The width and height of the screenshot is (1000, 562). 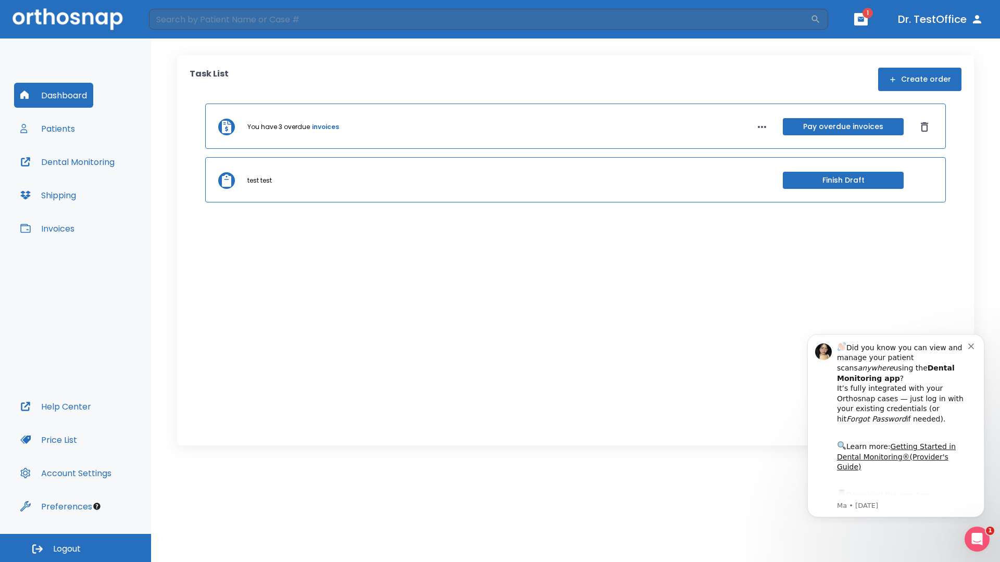 I want to click on button: Dismiss, so click(x=924, y=127).